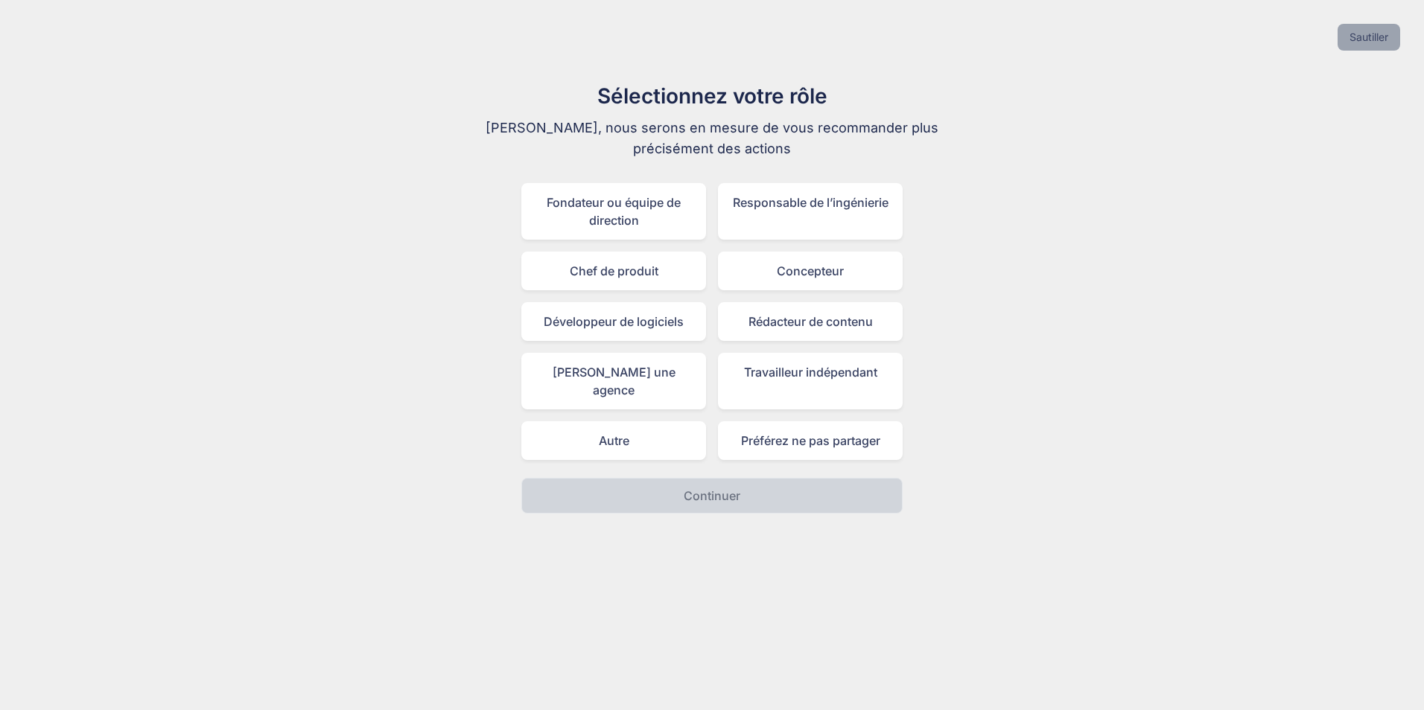 The height and width of the screenshot is (710, 1424). Describe the element at coordinates (712, 496) in the screenshot. I see `p: Continuer` at that location.